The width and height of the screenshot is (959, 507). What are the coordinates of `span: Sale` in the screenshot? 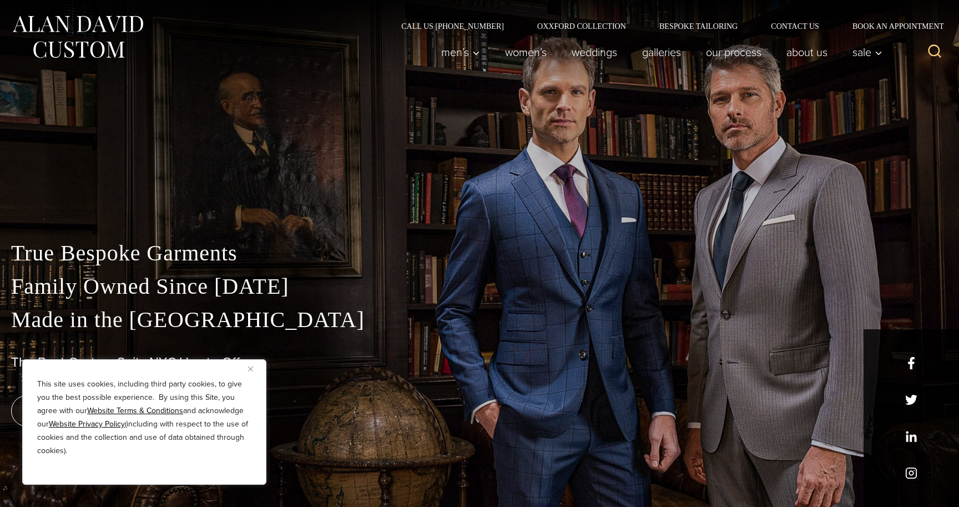 It's located at (867, 52).